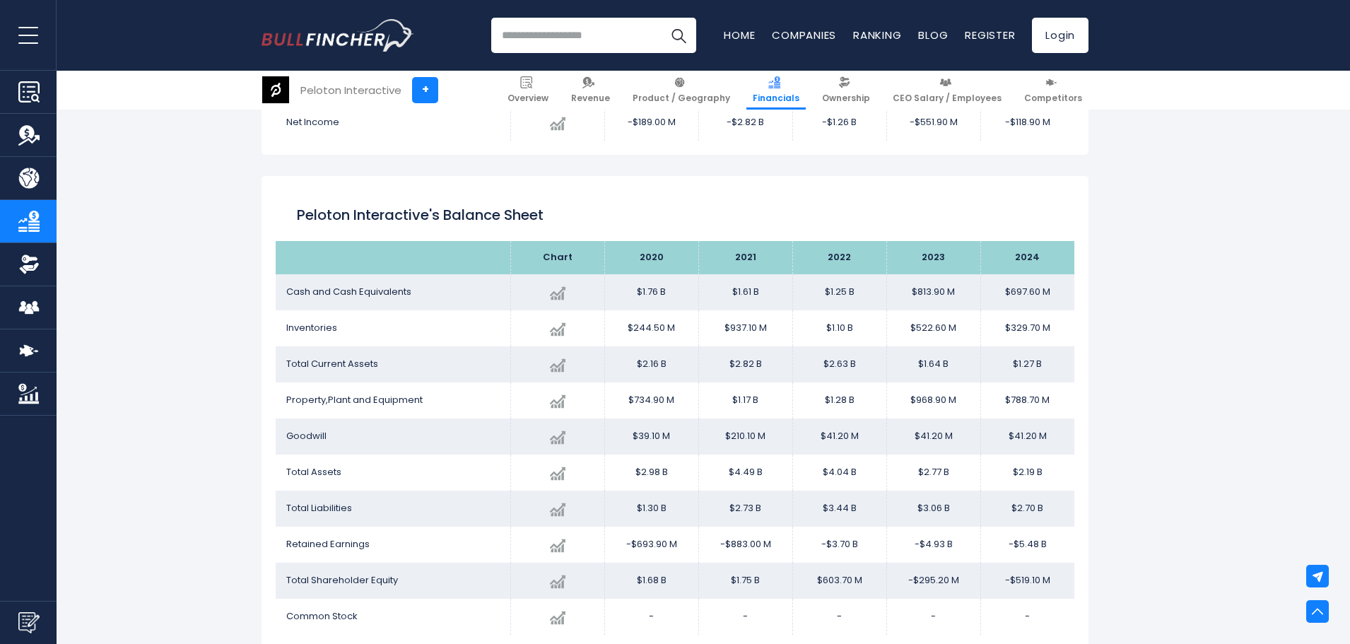 The width and height of the screenshot is (1350, 644). Describe the element at coordinates (348, 291) in the screenshot. I see `span: Cash and Cash Equivalents` at that location.